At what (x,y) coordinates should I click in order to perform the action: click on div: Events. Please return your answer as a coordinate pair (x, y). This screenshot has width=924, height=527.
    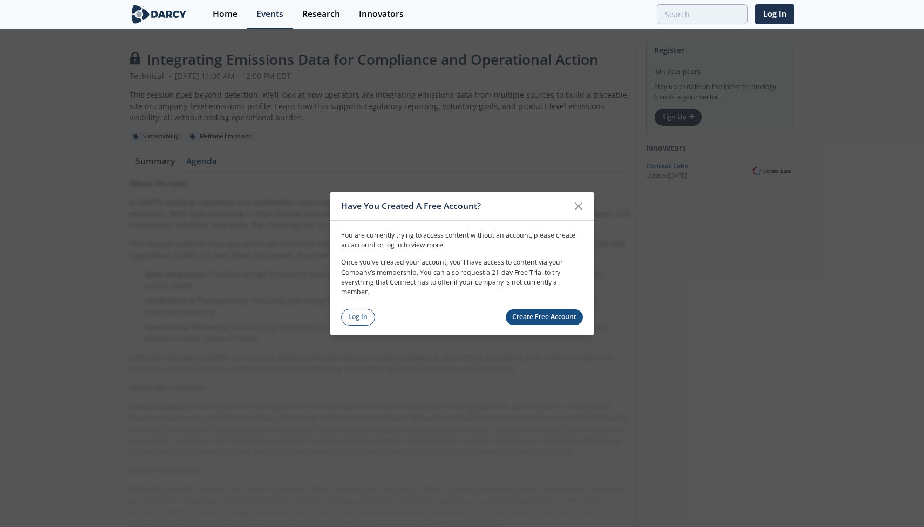
    Looking at the image, I should click on (270, 14).